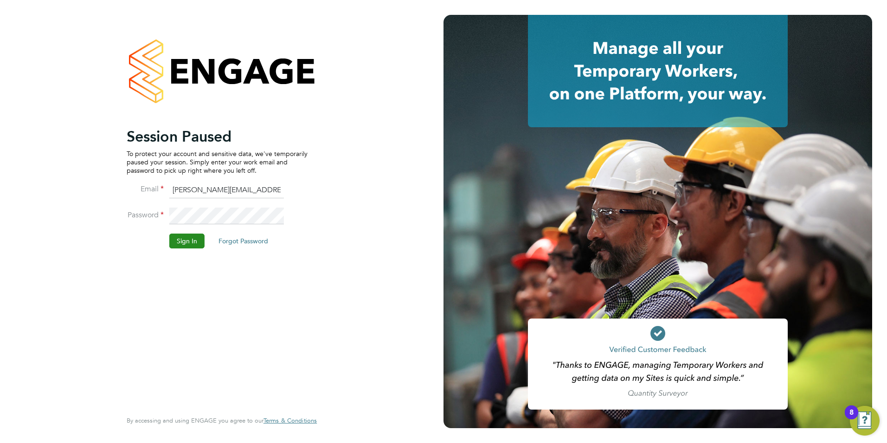 The height and width of the screenshot is (443, 887). Describe the element at coordinates (145, 189) in the screenshot. I see `label: Email` at that location.